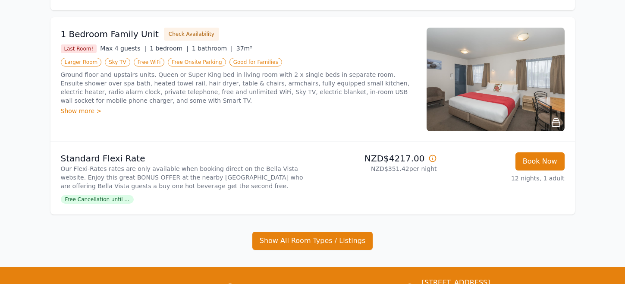 The height and width of the screenshot is (284, 625). Describe the element at coordinates (109, 34) in the screenshot. I see `h3: 1 Bedroom Family Unit` at that location.